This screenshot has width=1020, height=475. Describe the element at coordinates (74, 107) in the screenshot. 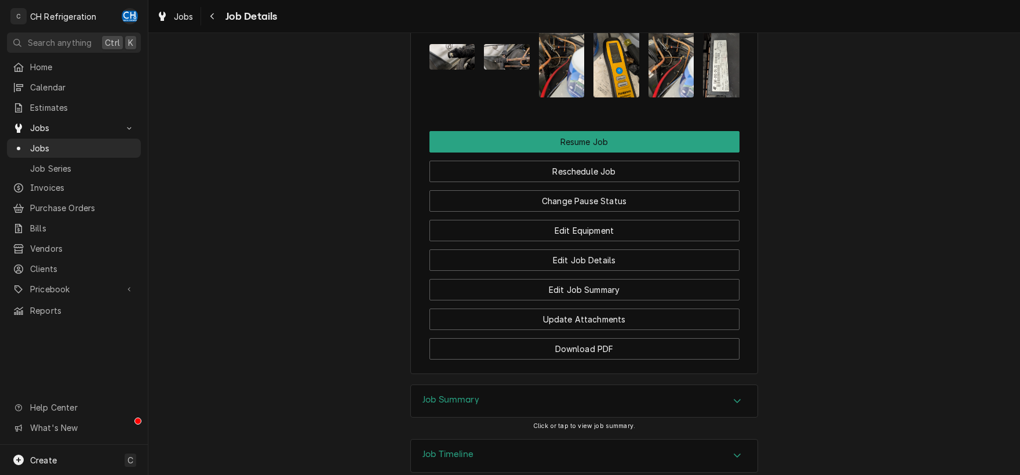

I see `a: Estimates` at that location.